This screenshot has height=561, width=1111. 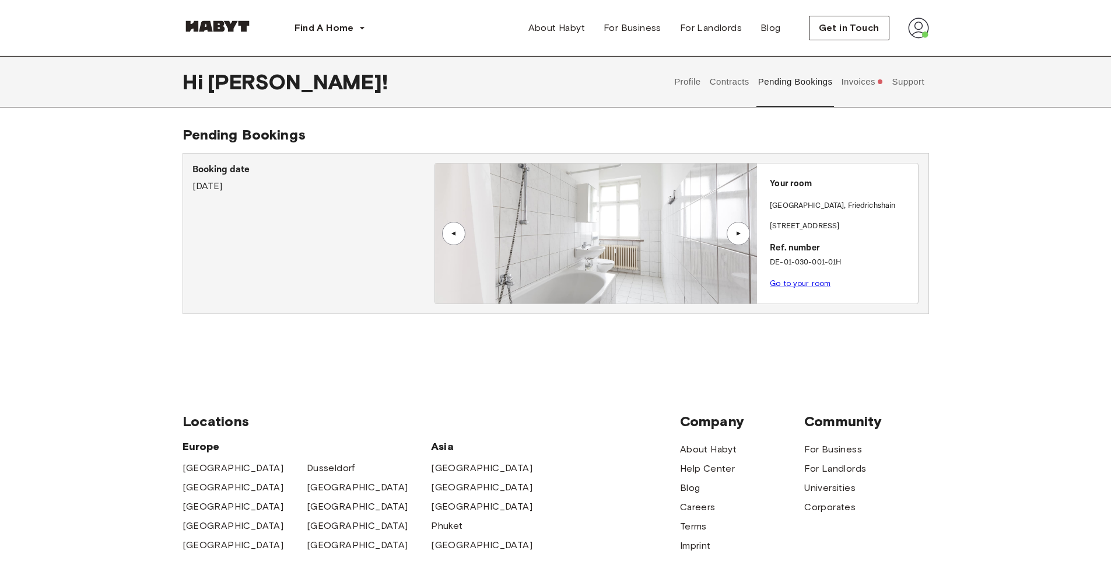 I want to click on span: Community, so click(x=866, y=421).